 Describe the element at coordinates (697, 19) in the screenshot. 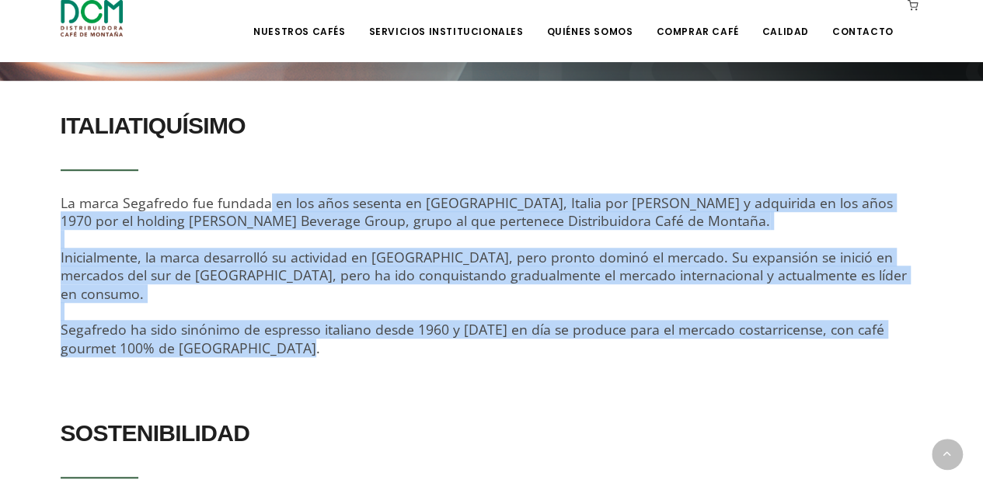

I see `a: Comprar Café` at that location.